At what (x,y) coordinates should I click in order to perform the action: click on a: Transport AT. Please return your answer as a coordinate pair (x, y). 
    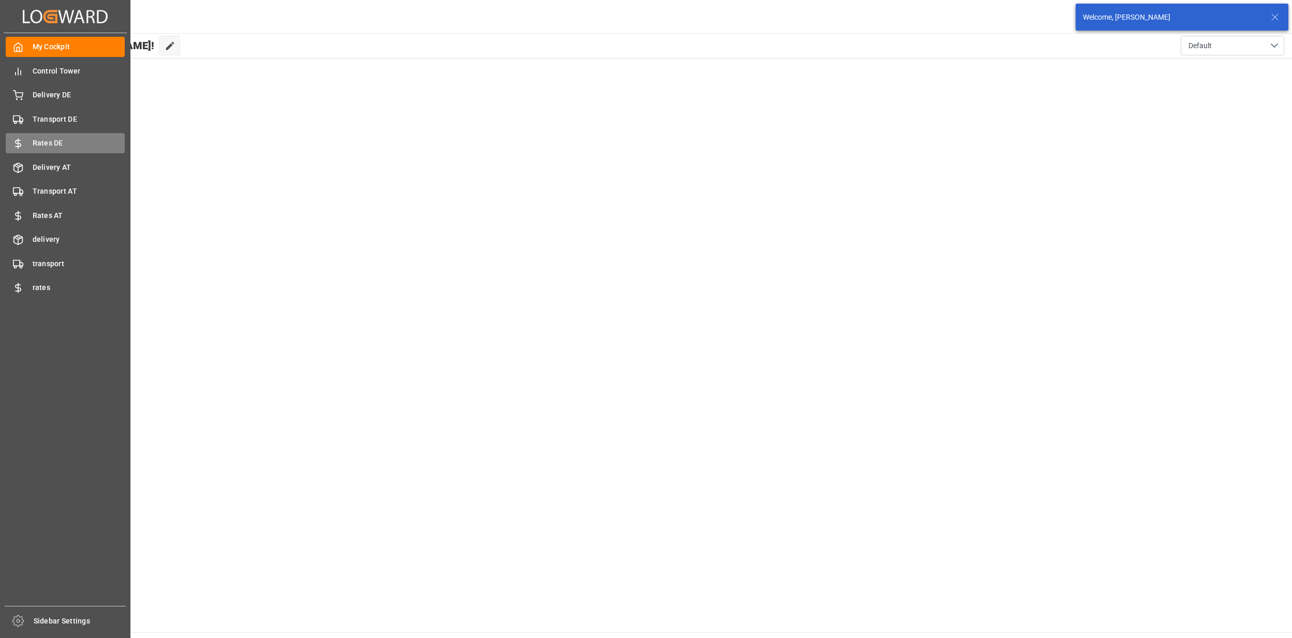
    Looking at the image, I should click on (65, 191).